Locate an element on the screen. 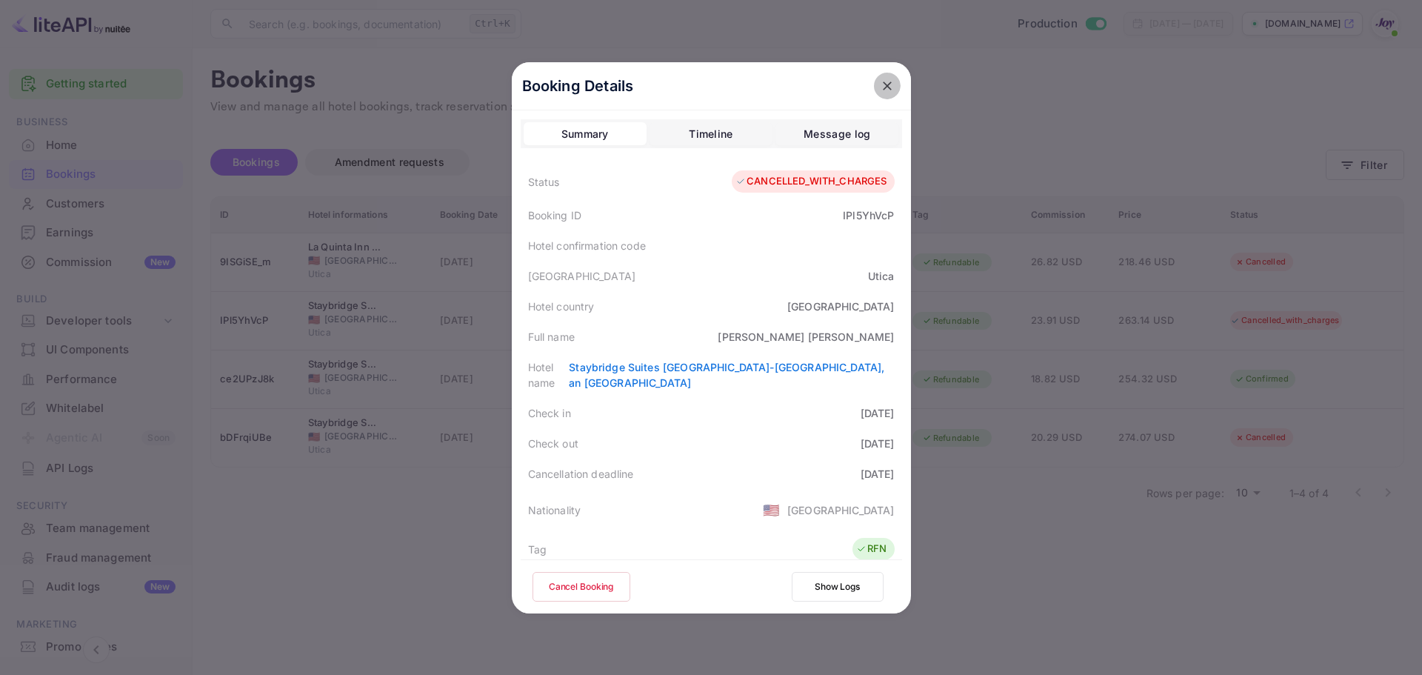 This screenshot has width=1422, height=675. div: Hotel name is located at coordinates (549, 375).